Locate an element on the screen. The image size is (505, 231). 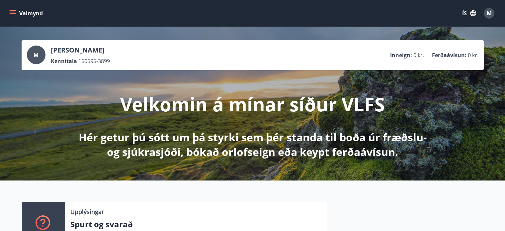
p: Ferðaávísun : is located at coordinates (449, 55).